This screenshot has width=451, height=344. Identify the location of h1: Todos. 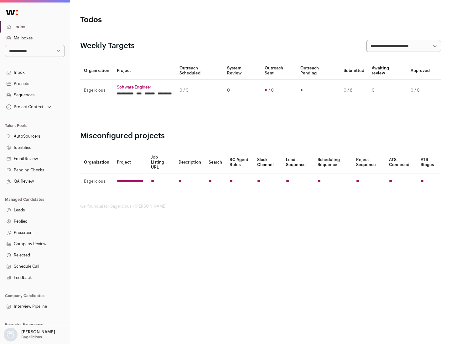
(140, 20).